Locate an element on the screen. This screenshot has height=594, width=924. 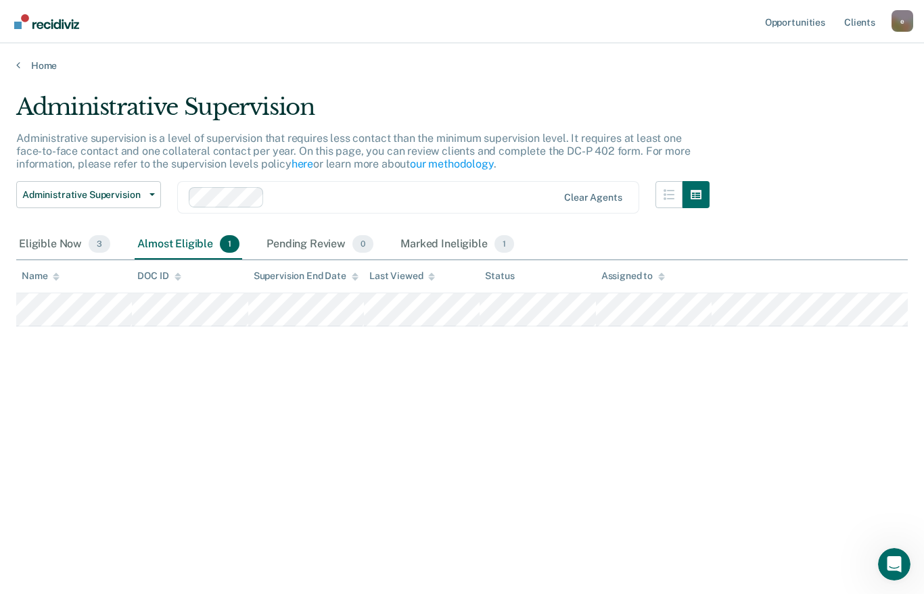
img: Recidiviz is located at coordinates (47, 22).